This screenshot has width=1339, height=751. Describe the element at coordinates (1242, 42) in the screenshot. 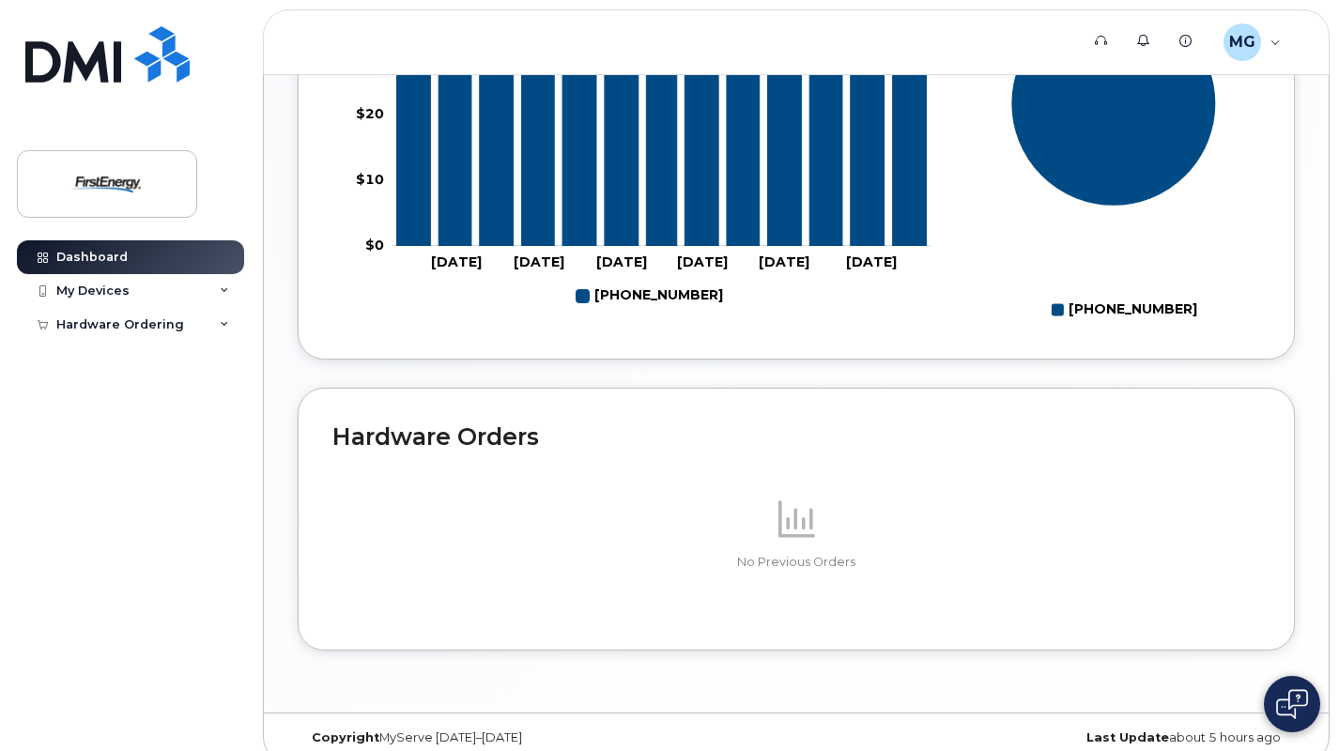

I see `span: MG` at that location.